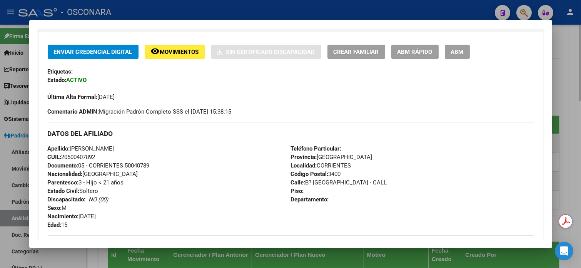 The image size is (581, 268). What do you see at coordinates (156, 51) in the screenshot?
I see `mat-icon: remove_red_eye` at bounding box center [156, 51].